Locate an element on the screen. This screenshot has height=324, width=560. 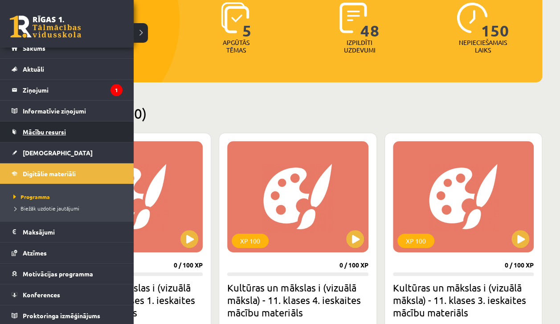
p: Nepieciešamais laiks is located at coordinates (483, 46).